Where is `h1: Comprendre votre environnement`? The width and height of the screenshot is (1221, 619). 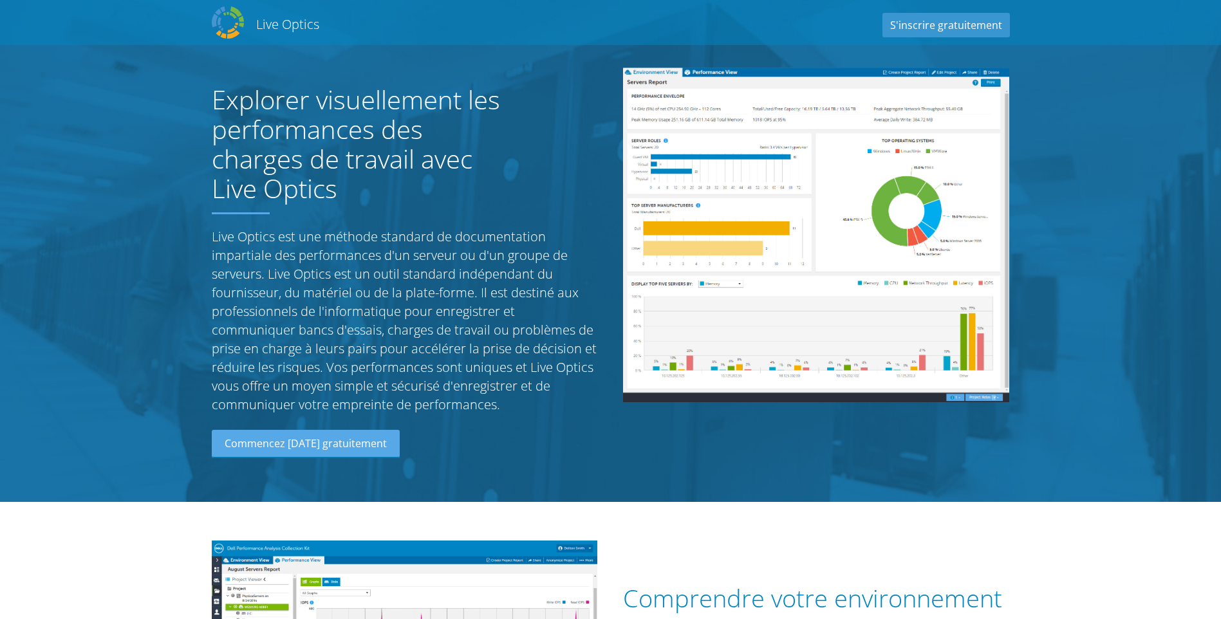
h1: Comprendre votre environnement is located at coordinates (813, 599).